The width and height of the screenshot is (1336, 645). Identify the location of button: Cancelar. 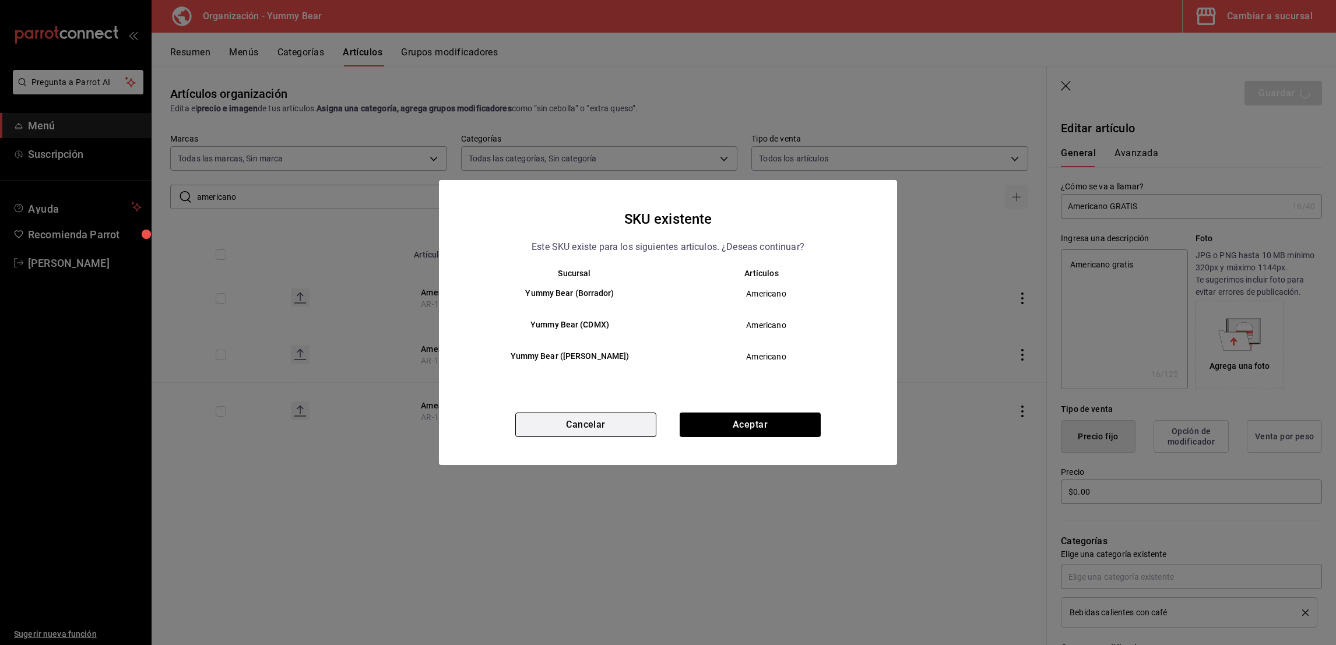
(586, 425).